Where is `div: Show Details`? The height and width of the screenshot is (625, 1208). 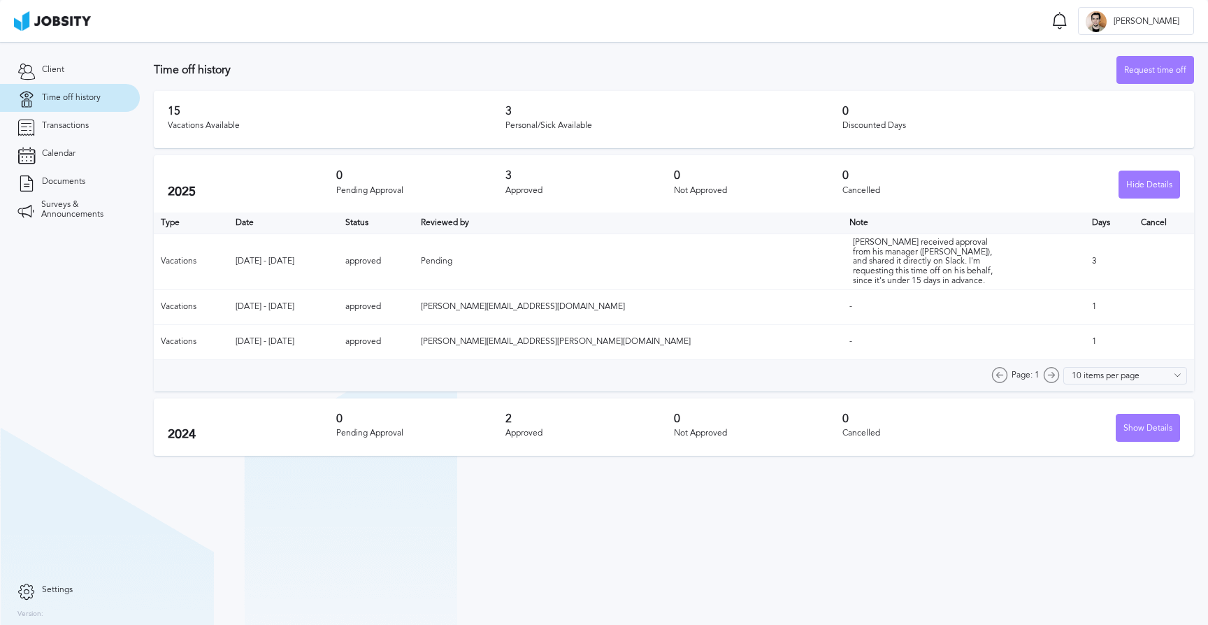 div: Show Details is located at coordinates (1148, 428).